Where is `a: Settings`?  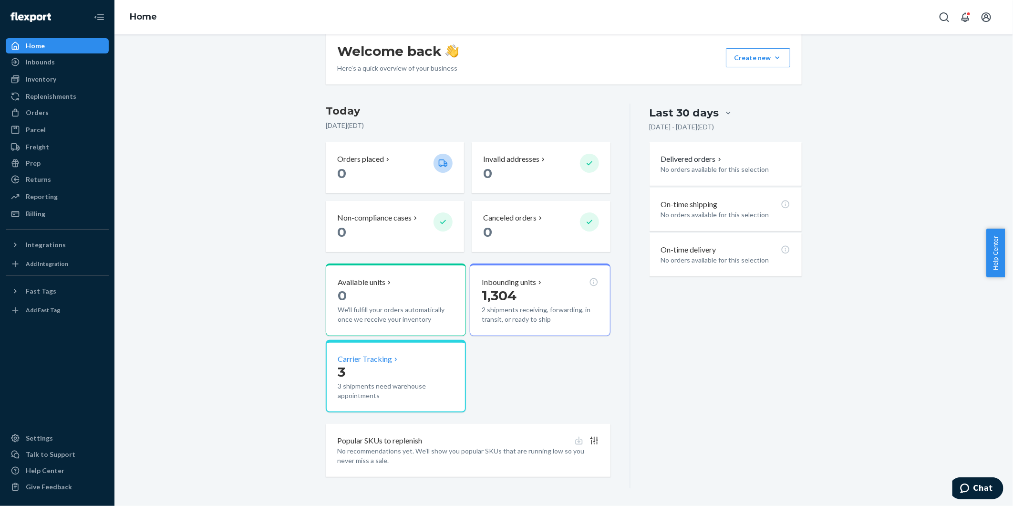
a: Settings is located at coordinates (57, 438).